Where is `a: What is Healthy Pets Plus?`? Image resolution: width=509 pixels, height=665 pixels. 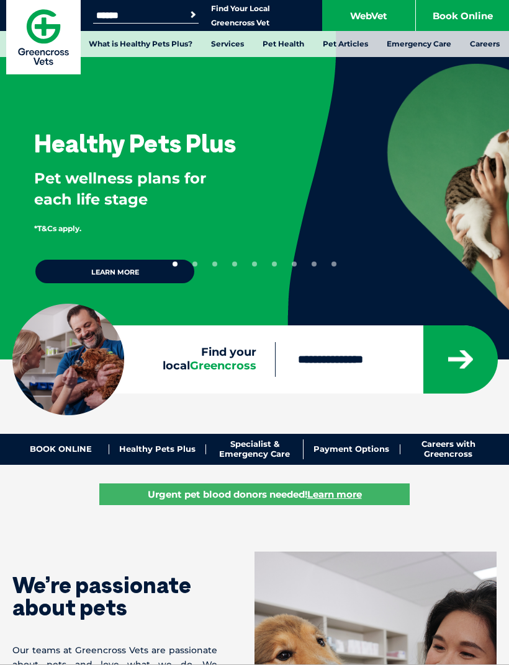
a: What is Healthy Pets Plus? is located at coordinates (140, 44).